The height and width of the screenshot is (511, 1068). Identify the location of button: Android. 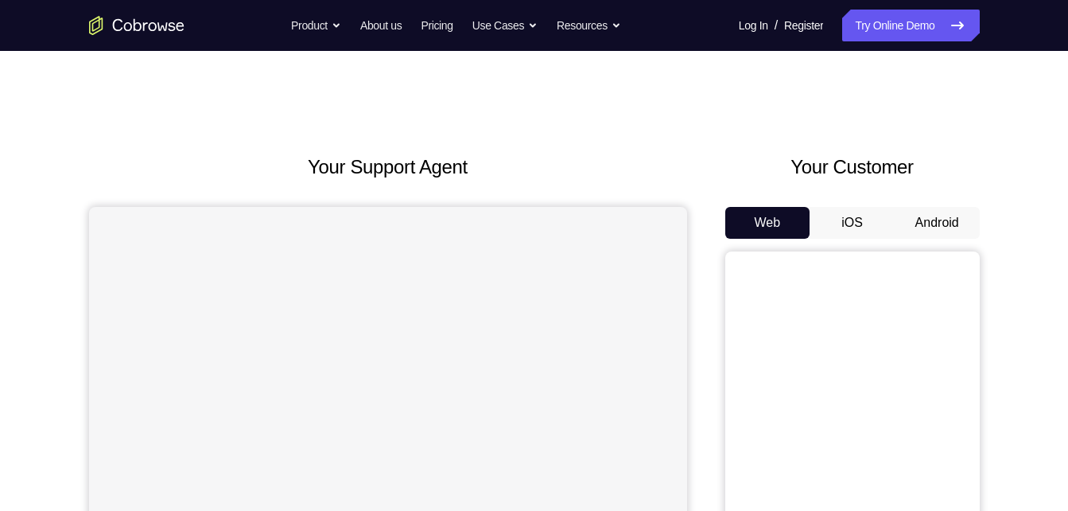
(937, 223).